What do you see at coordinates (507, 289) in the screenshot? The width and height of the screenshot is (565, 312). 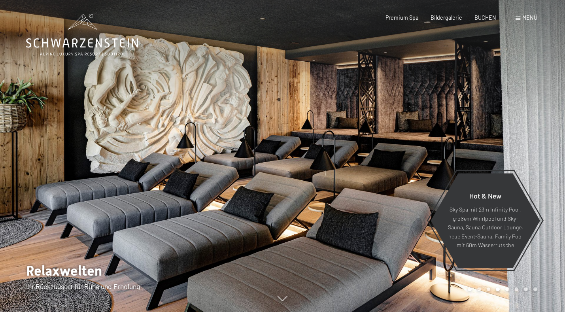 I see `div: Carousel Page 5` at bounding box center [507, 289].